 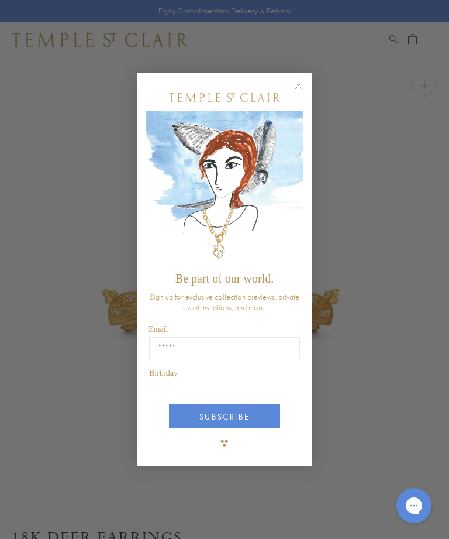 I want to click on img: c4a9eb12-d91a-4d4a-8ee0-386386f4f338.jpeg, so click(x=225, y=188).